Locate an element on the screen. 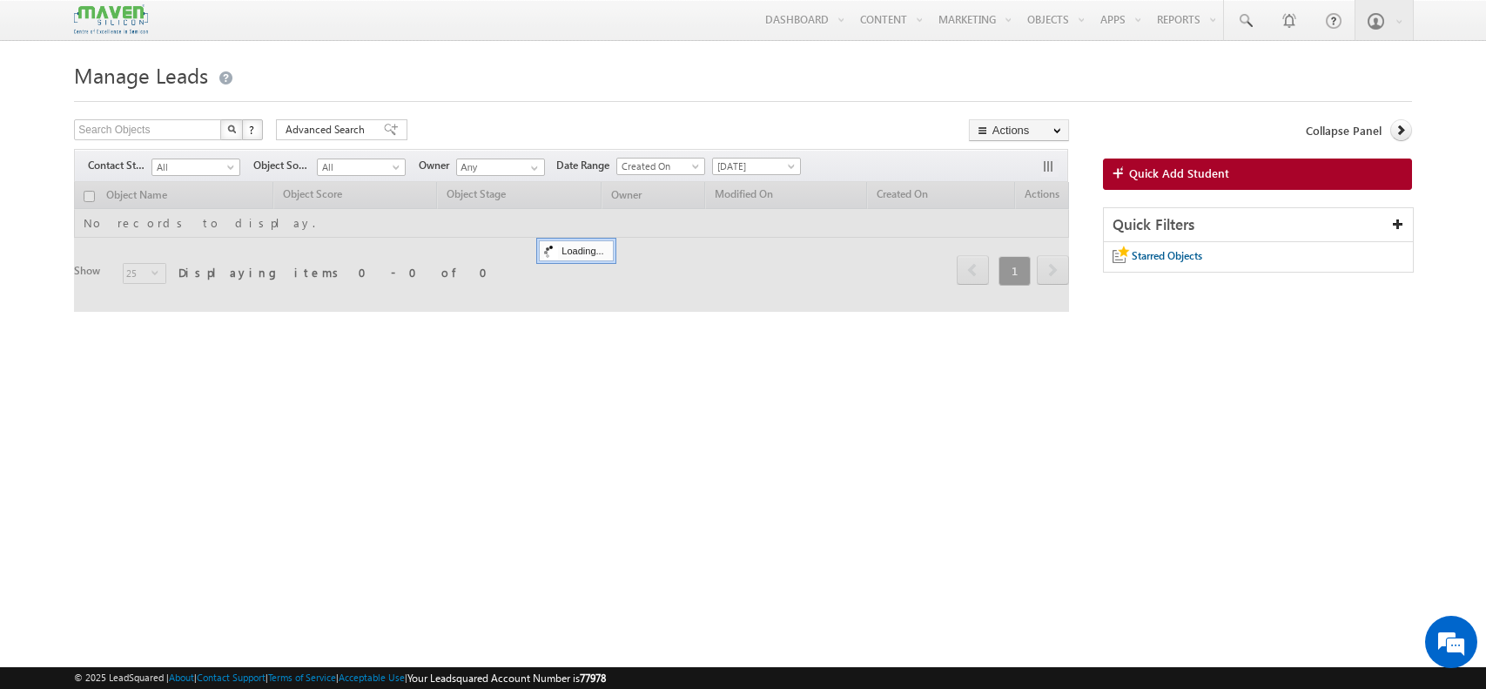 The image size is (1486, 689). span: Contact Stage is located at coordinates (119, 165).